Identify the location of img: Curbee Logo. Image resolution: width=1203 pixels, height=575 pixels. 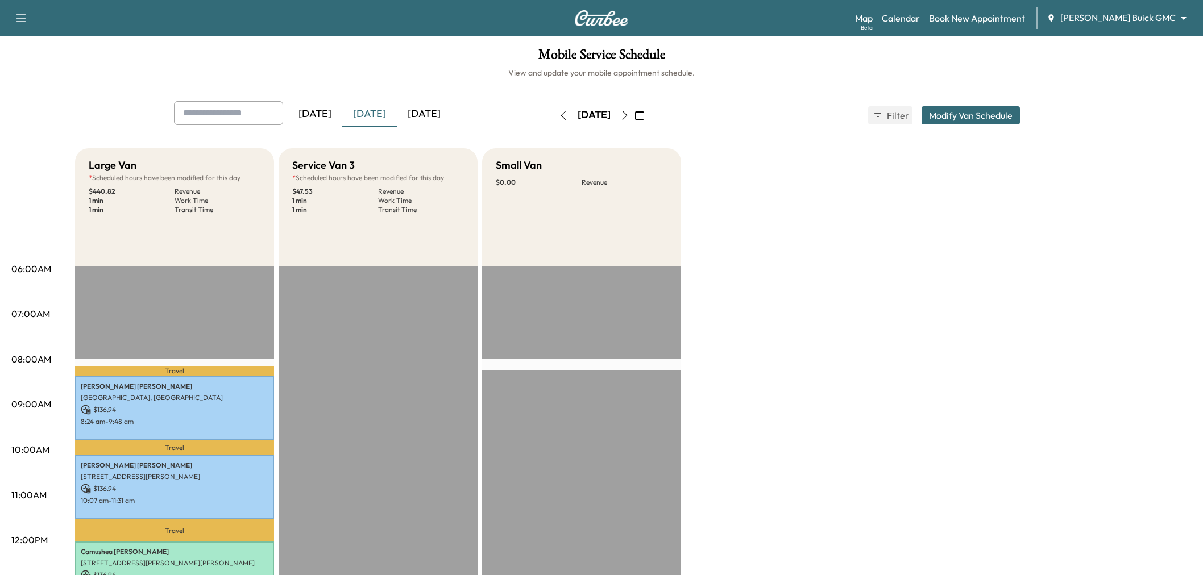
(601, 18).